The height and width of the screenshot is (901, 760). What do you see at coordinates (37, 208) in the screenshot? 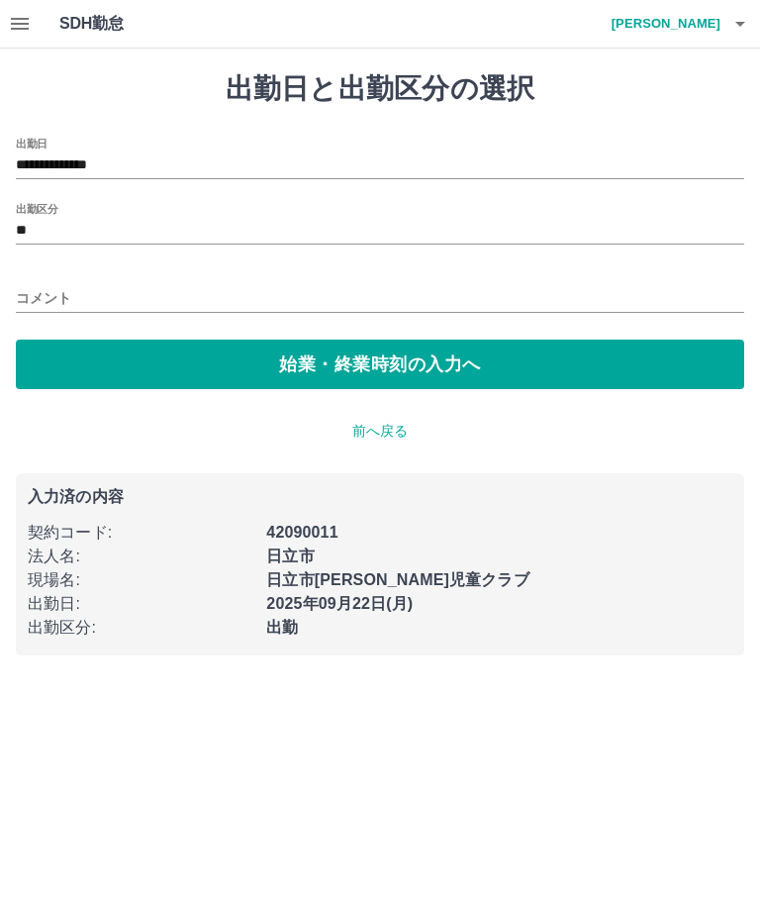
I see `label: 出勤区分` at bounding box center [37, 208].